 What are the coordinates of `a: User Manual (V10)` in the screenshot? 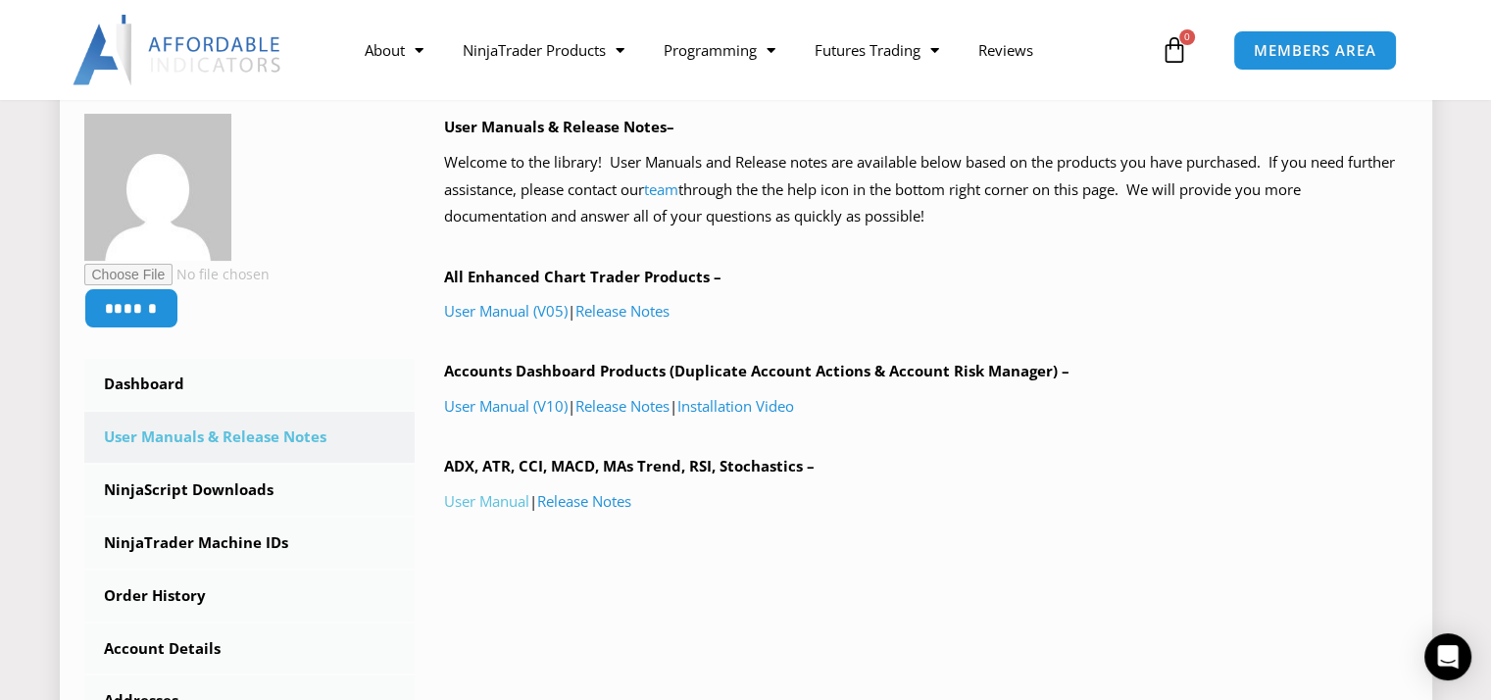 It's located at (506, 406).